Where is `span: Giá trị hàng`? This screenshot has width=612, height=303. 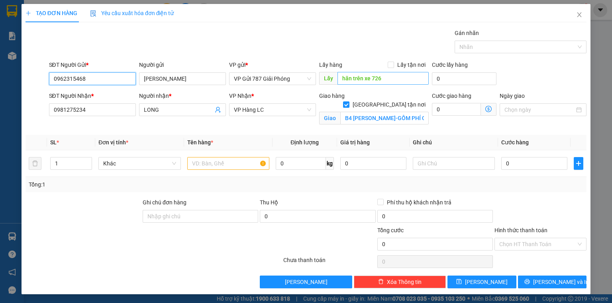 span: Giá trị hàng is located at coordinates (355, 143).